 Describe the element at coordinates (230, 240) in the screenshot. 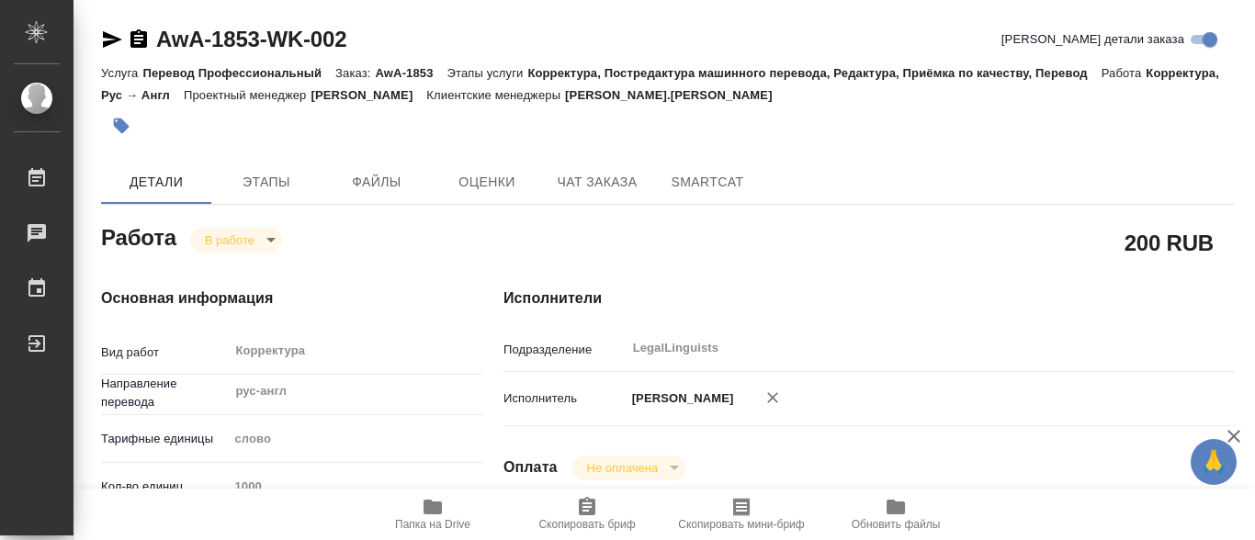

I see `button: В работе` at that location.